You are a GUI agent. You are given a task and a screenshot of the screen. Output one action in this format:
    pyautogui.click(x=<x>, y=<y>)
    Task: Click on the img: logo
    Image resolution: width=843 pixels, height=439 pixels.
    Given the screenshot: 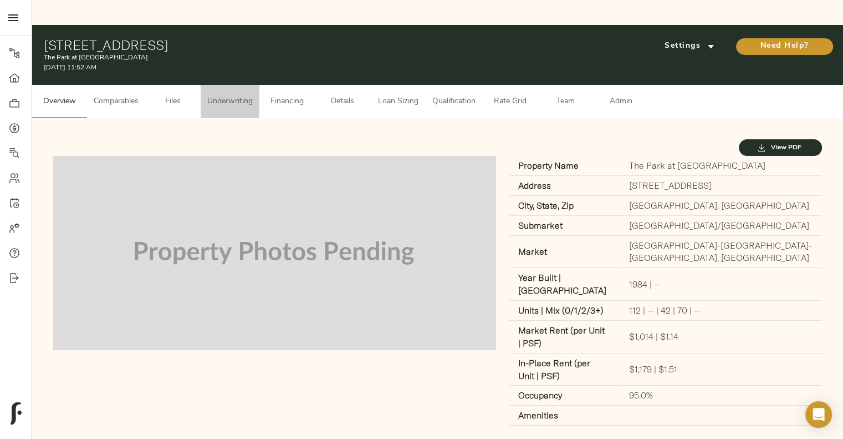 What is the action you would take?
    pyautogui.click(x=16, y=413)
    